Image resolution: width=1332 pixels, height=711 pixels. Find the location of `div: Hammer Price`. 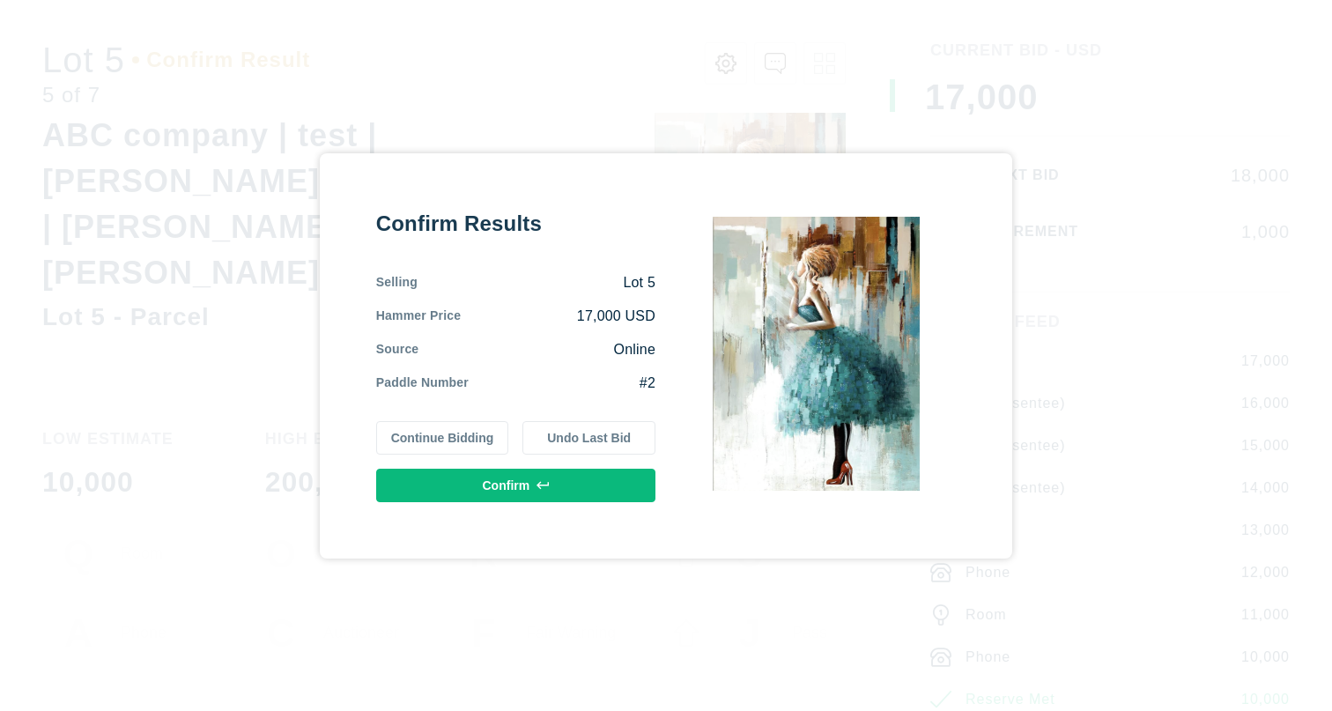

div: Hammer Price is located at coordinates (418, 316).